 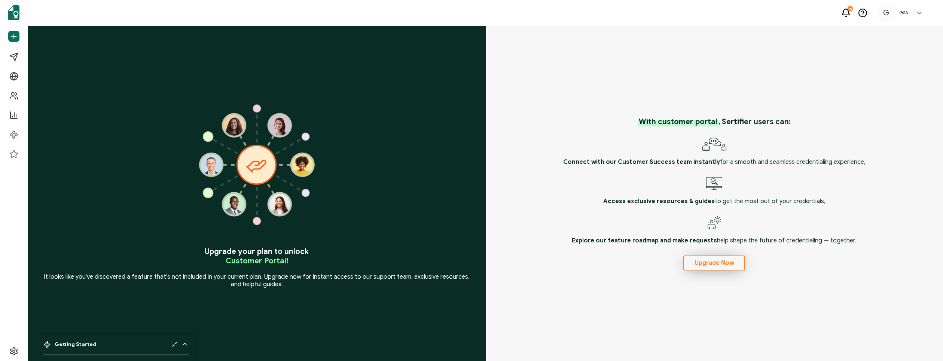 I want to click on p: , Sertifier users can:, so click(x=714, y=122).